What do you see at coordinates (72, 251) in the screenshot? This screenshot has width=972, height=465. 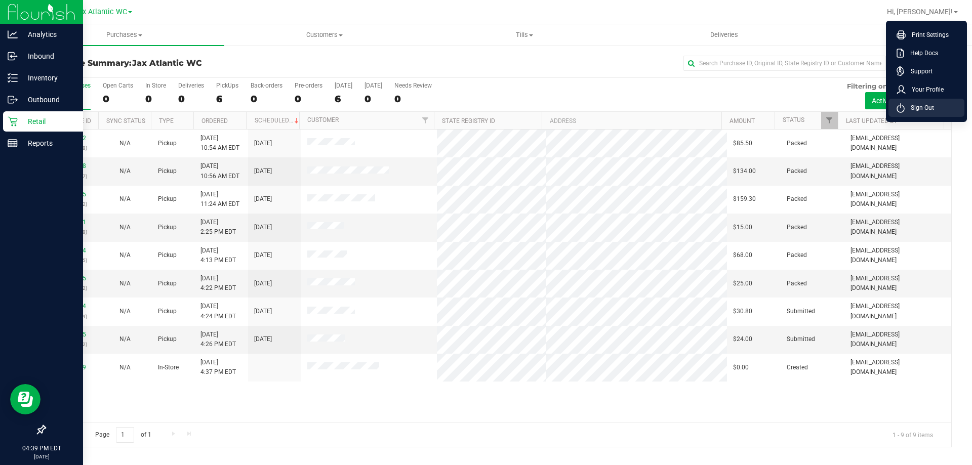 I see `a: 11985404` at bounding box center [72, 251].